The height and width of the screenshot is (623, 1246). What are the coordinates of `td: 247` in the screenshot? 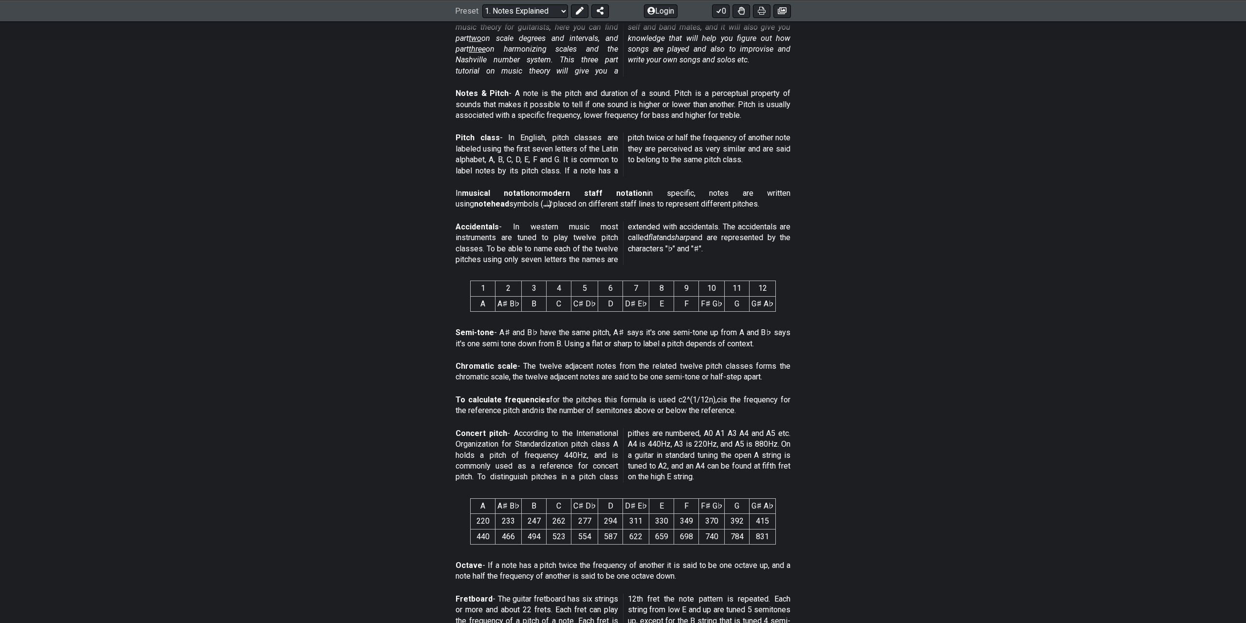 It's located at (534, 521).